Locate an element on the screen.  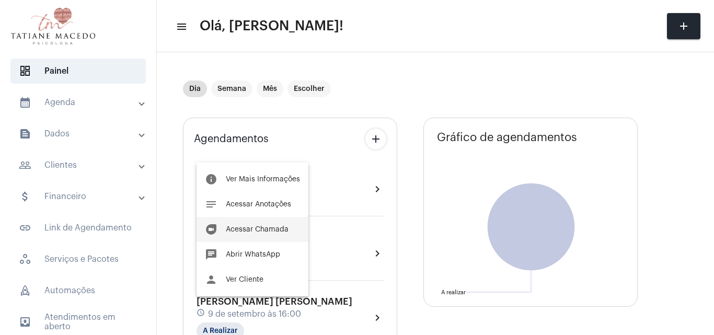
mat-icon: duo is located at coordinates (211, 229).